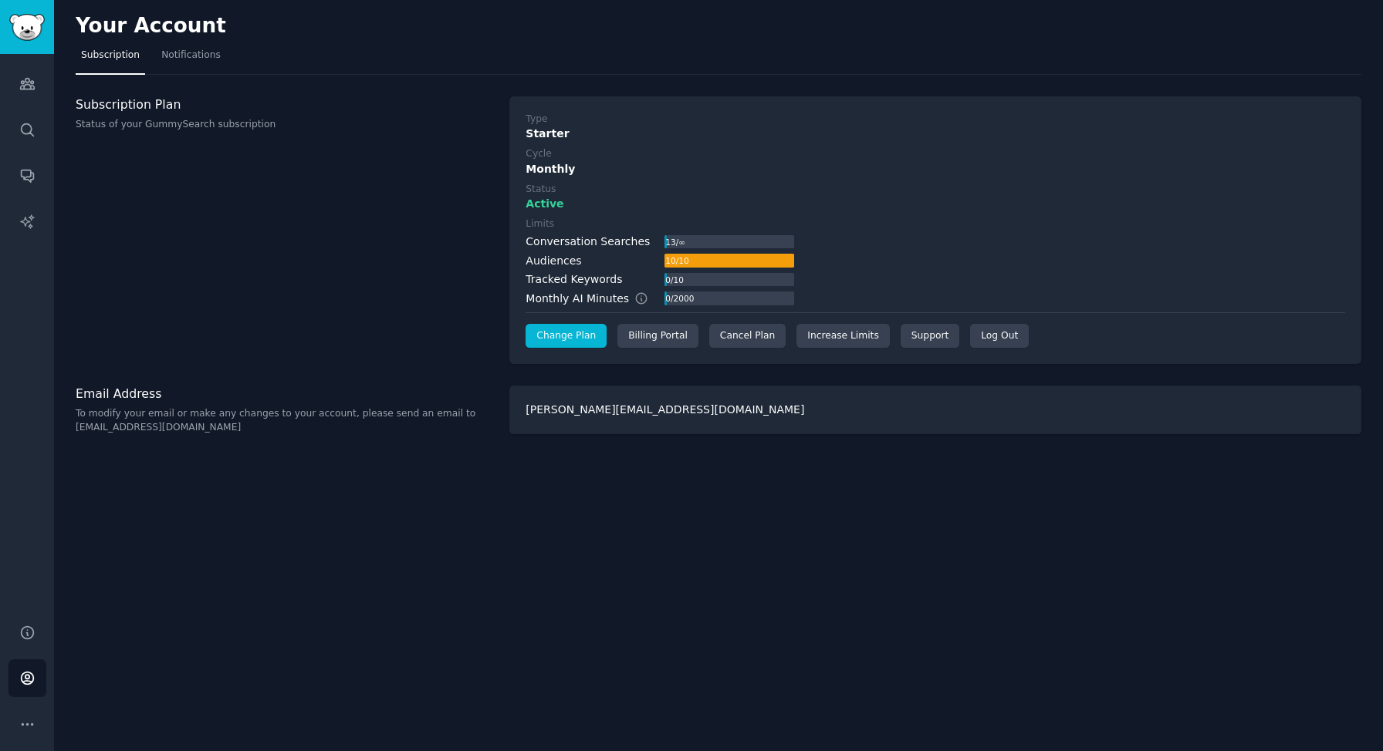  Describe the element at coordinates (573, 279) in the screenshot. I see `div: Tracked Keywords` at that location.